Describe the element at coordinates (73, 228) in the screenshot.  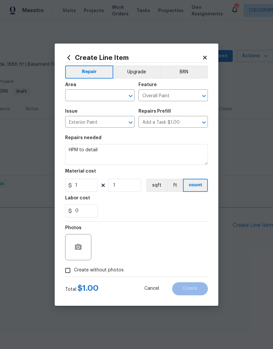
I see `h5: Photos` at that location.